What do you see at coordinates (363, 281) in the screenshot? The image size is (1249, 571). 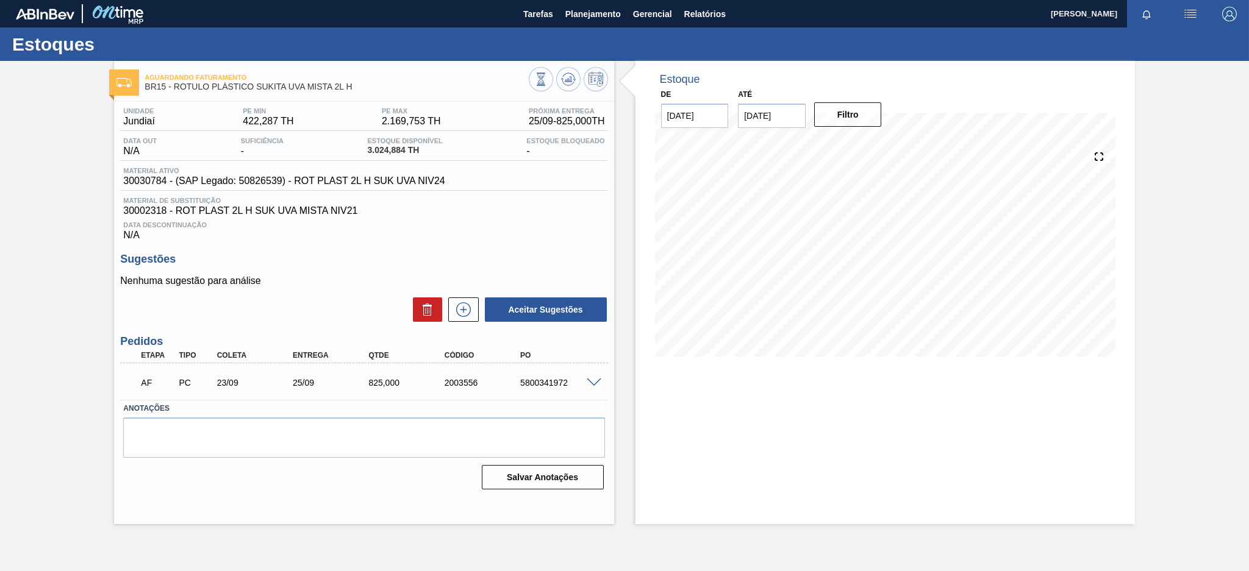 I see `p: Nenhuma sugestão para análise` at bounding box center [363, 281].